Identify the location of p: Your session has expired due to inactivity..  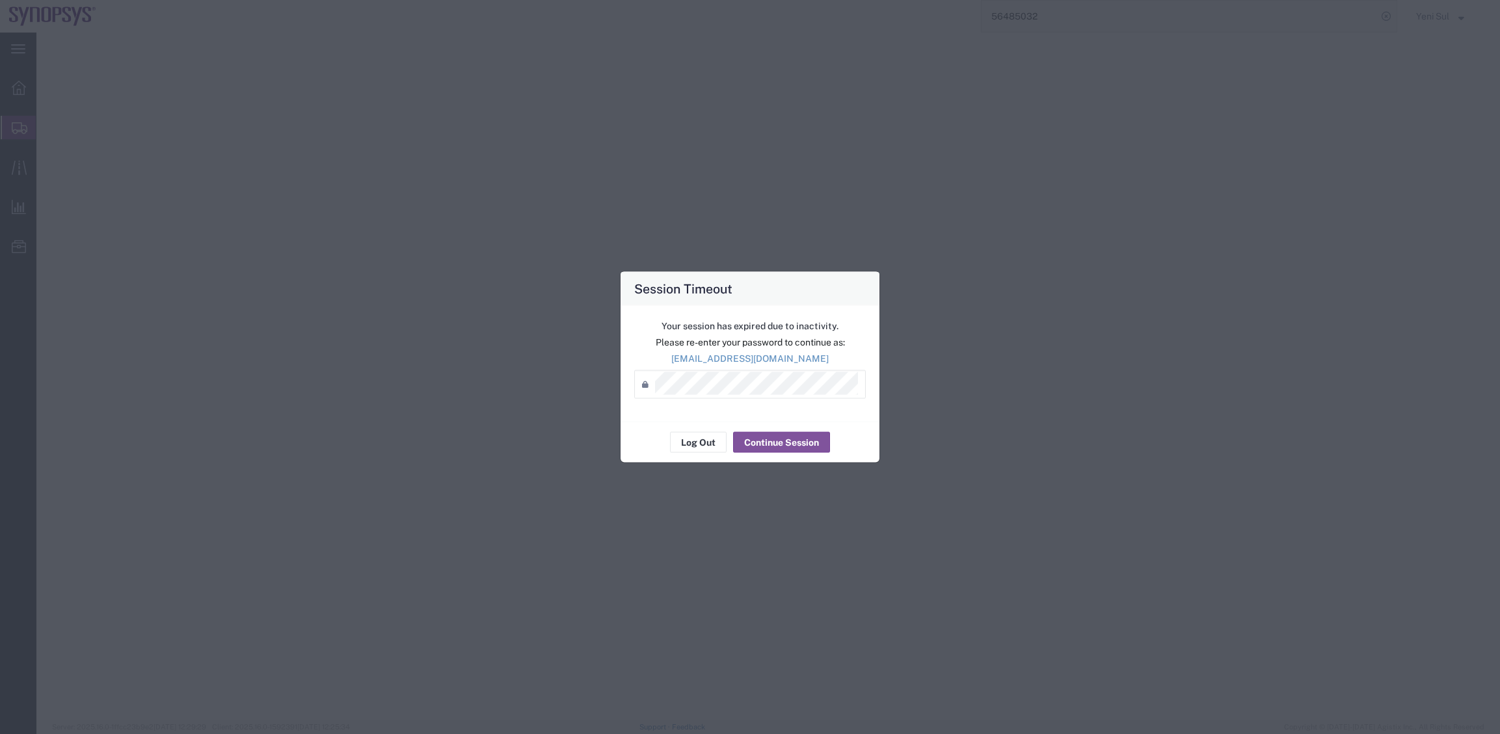
(750, 326).